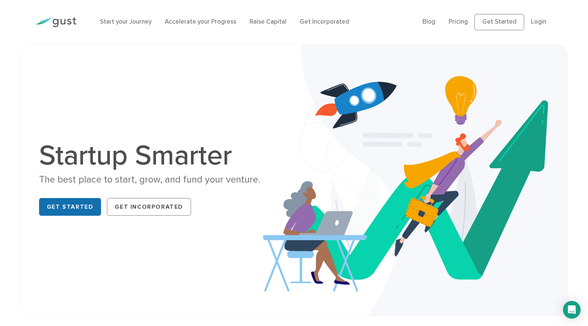 The height and width of the screenshot is (326, 588). Describe the element at coordinates (164, 180) in the screenshot. I see `div: The best place to start, grow, and fund your venture.` at that location.